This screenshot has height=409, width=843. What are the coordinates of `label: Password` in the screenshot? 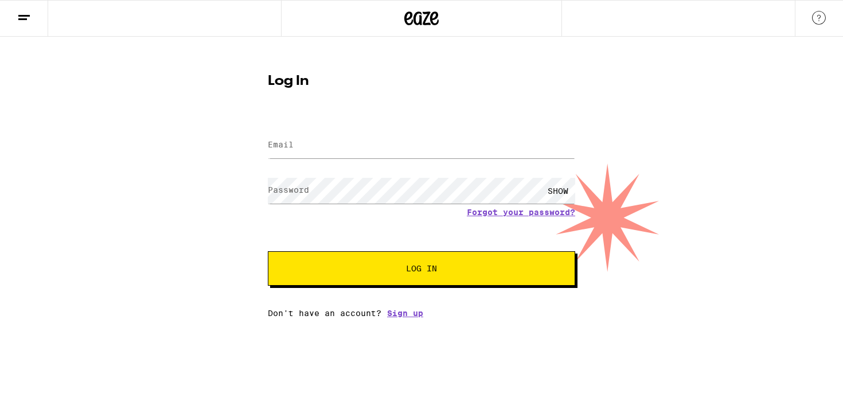 It's located at (289, 190).